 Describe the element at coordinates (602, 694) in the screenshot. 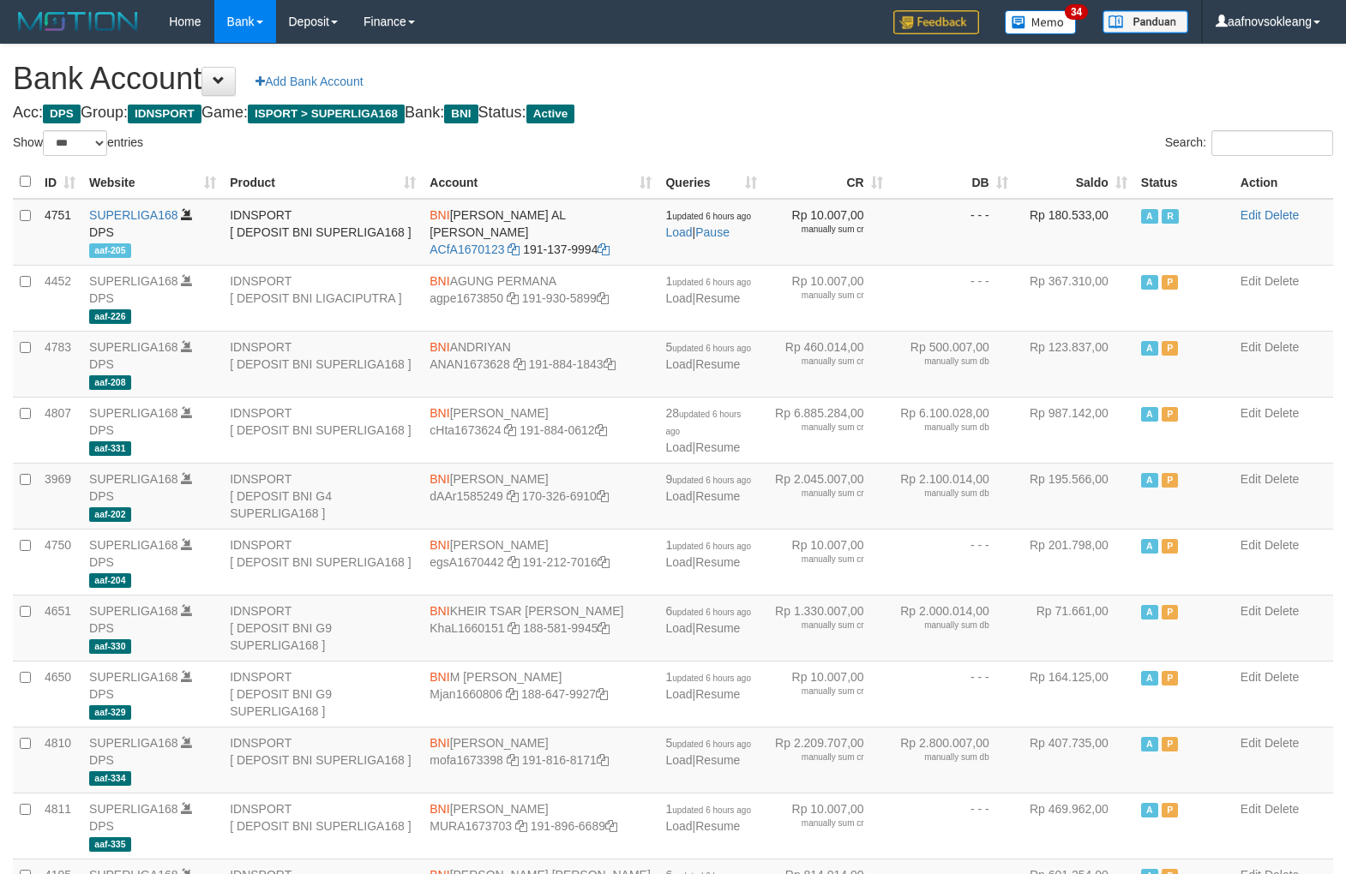

I see `a: Copy 1886479927 to clipboard` at that location.